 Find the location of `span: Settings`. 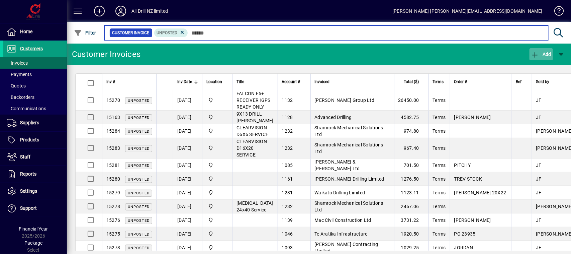

span: Settings is located at coordinates (28, 191).